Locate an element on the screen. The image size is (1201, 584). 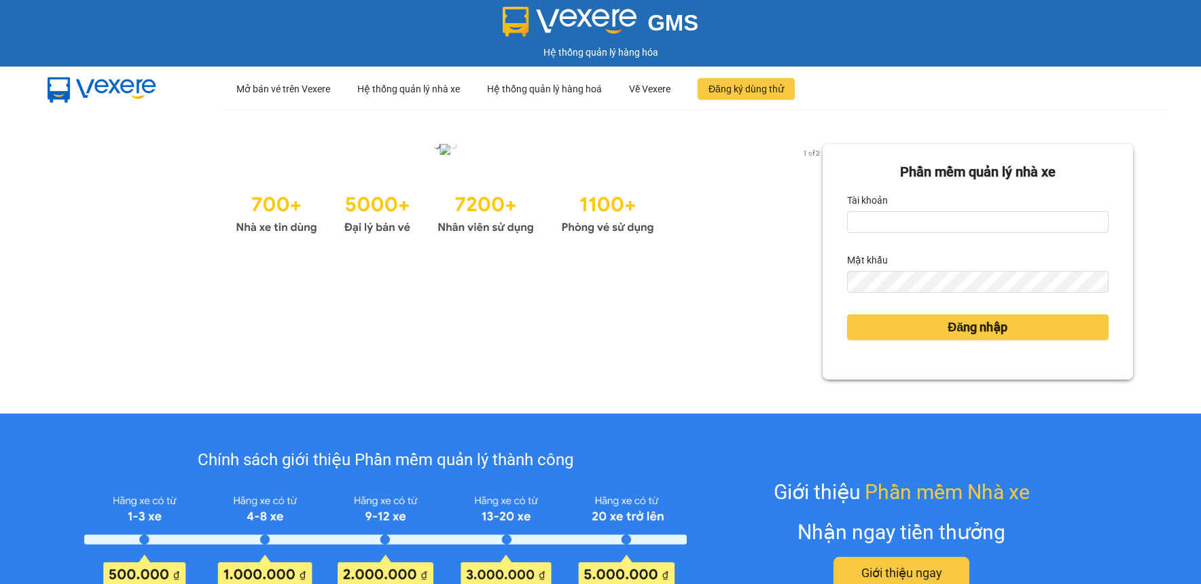
span: Đăng nhập is located at coordinates (977, 327).